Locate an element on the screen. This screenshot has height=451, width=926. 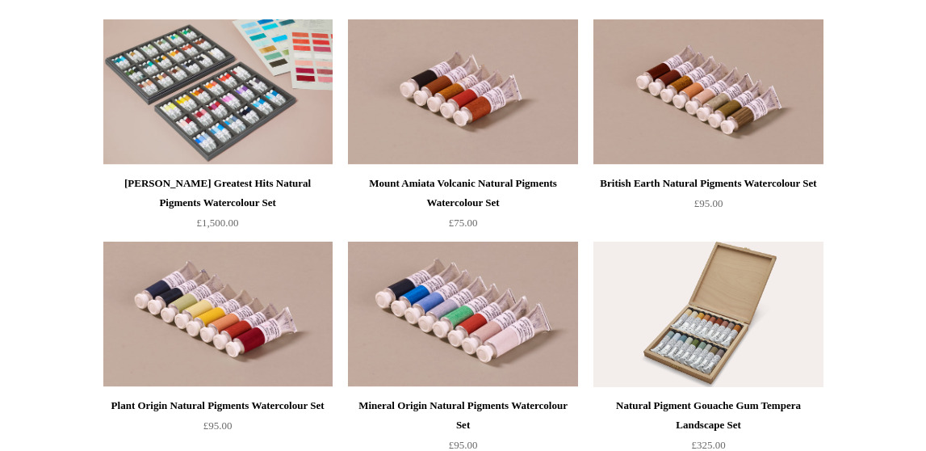
a: British Earth Natural Pigments Watercolour Set British Earth Natural Pigments Watercolour Set is located at coordinates (708, 92).